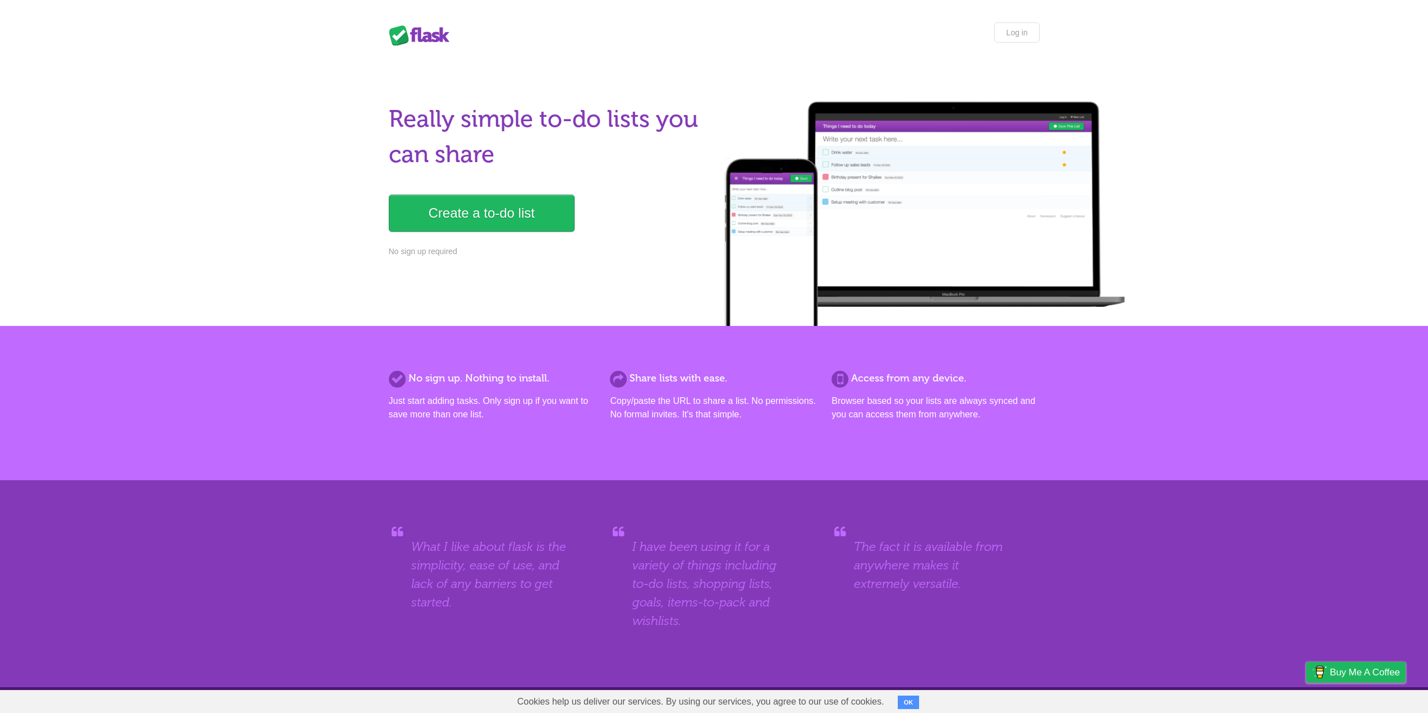  What do you see at coordinates (1355, 672) in the screenshot?
I see `a: Buy me a coffee` at bounding box center [1355, 672].